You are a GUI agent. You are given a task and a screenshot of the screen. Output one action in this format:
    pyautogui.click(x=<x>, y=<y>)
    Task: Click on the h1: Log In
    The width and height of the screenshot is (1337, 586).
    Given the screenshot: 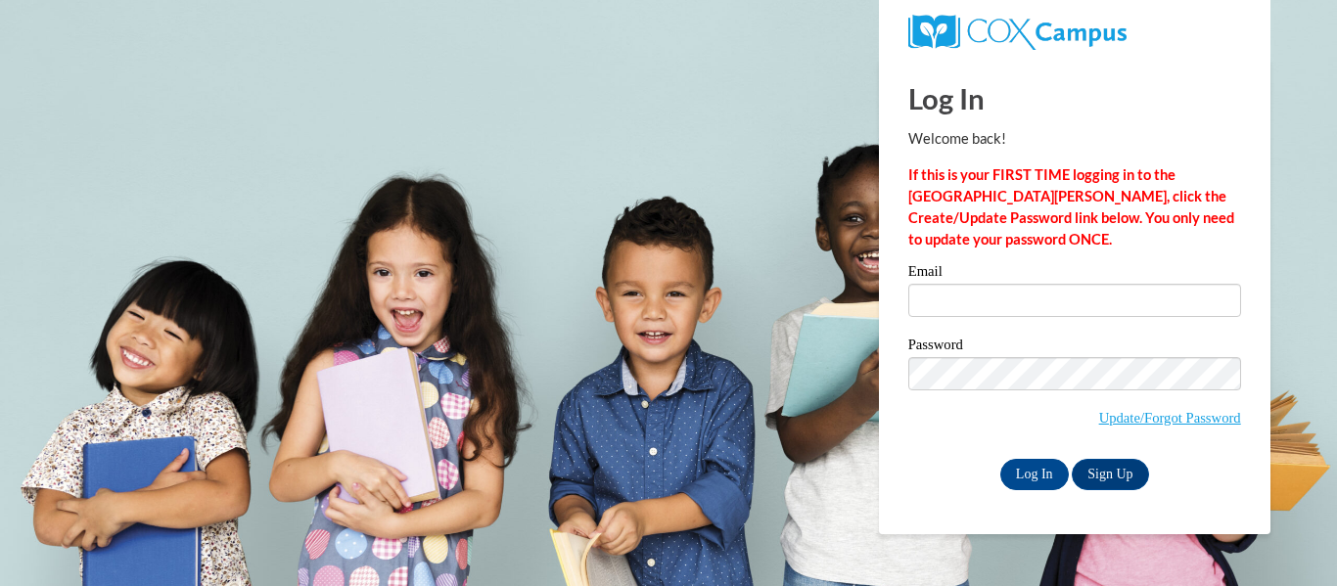 What is the action you would take?
    pyautogui.click(x=1074, y=98)
    